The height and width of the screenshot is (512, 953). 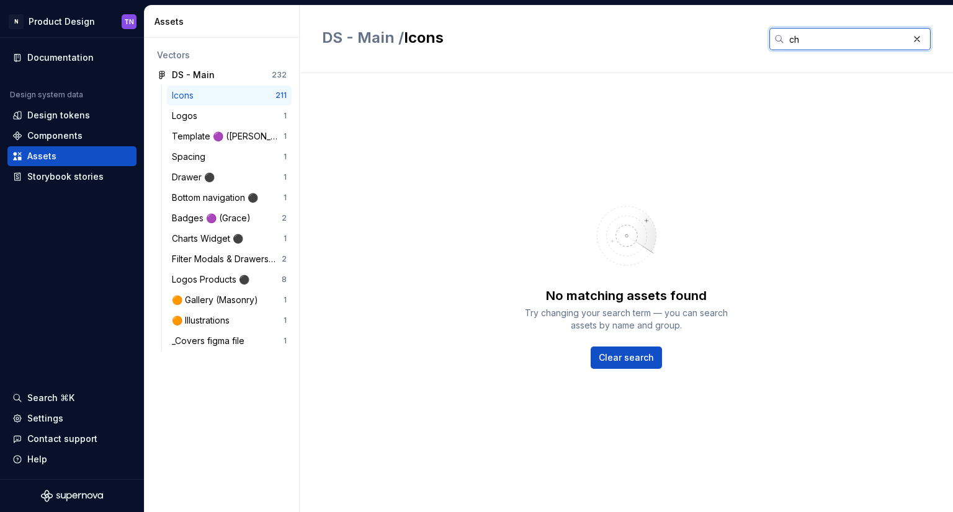 What do you see at coordinates (229, 259) in the screenshot?
I see `a: Filter Modals & Drawers ⚫️2` at bounding box center [229, 259].